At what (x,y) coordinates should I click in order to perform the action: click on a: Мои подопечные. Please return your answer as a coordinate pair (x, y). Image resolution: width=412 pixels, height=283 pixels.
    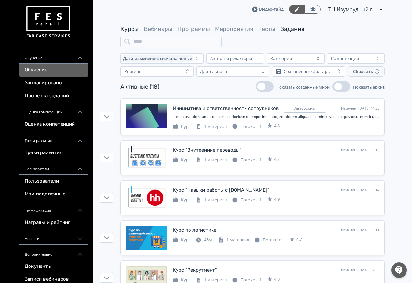
    Looking at the image, I should click on (54, 194).